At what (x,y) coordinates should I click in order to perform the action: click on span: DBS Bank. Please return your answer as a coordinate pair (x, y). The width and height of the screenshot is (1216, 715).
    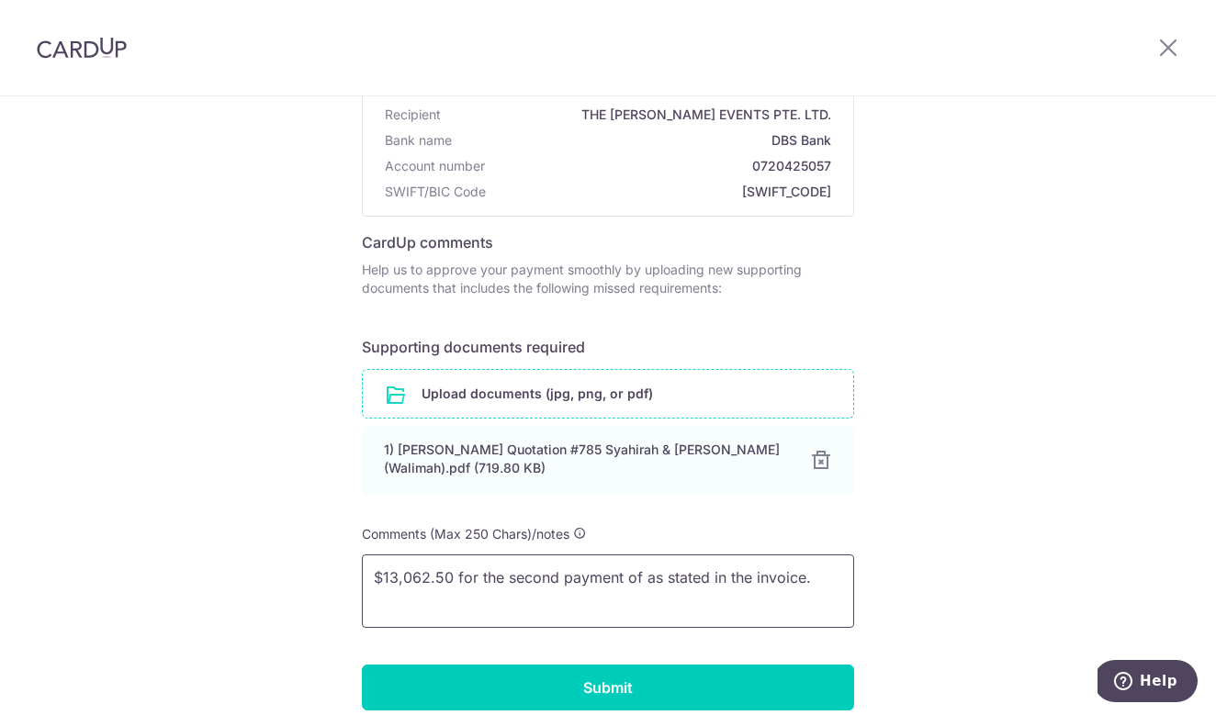
    Looking at the image, I should click on (645, 141).